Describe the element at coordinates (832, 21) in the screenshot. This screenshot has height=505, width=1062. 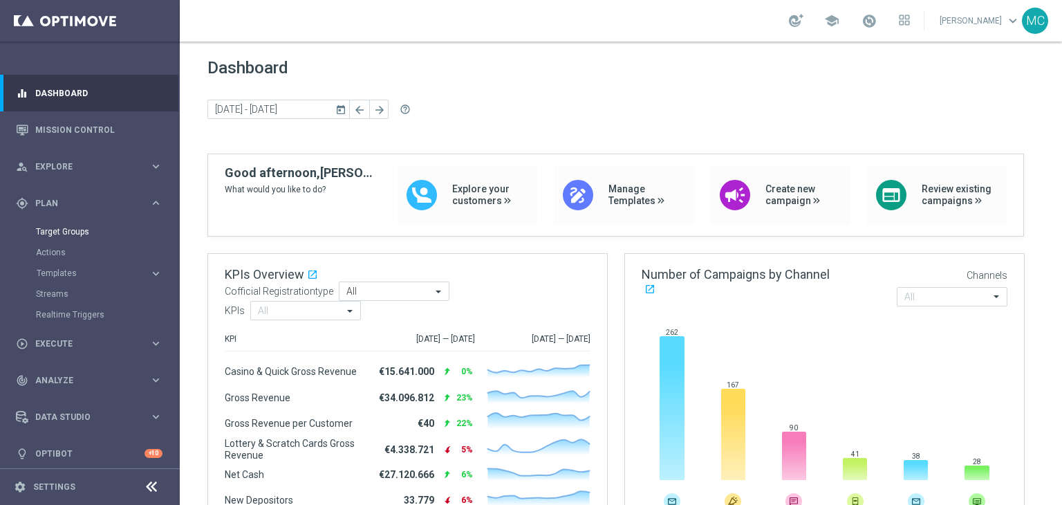
I see `span: school` at that location.